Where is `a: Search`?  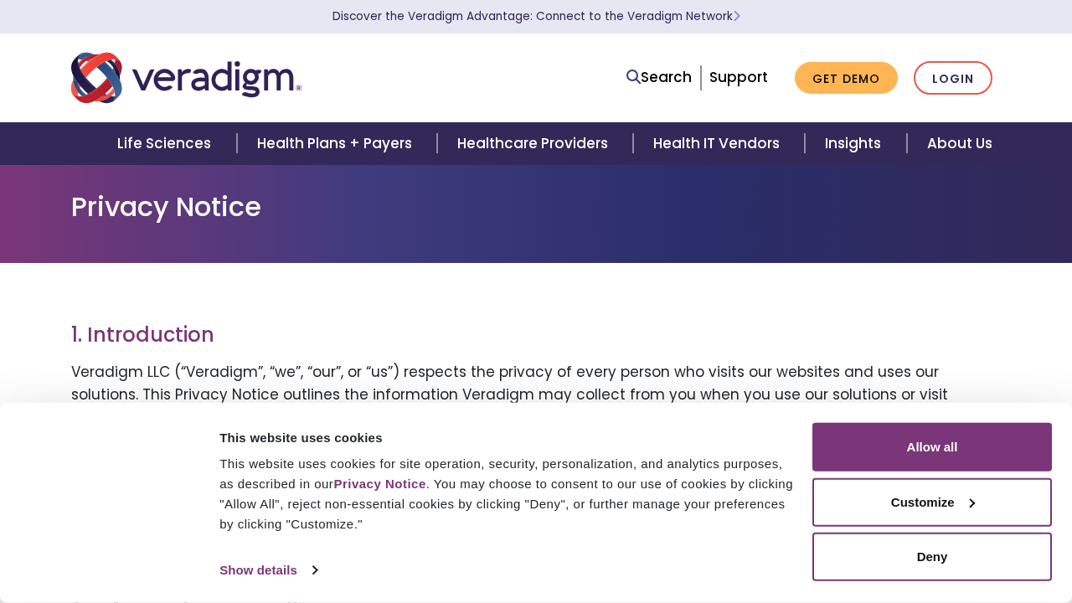
a: Search is located at coordinates (659, 77).